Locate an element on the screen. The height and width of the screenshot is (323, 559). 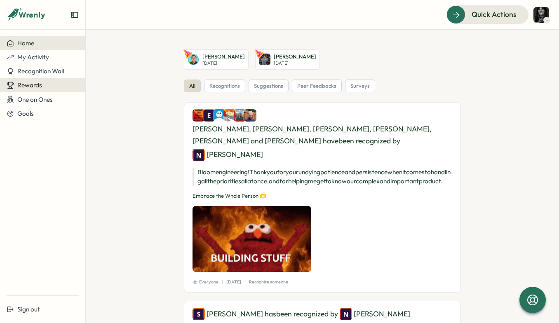
img: Sarah Keller is located at coordinates (219, 116).